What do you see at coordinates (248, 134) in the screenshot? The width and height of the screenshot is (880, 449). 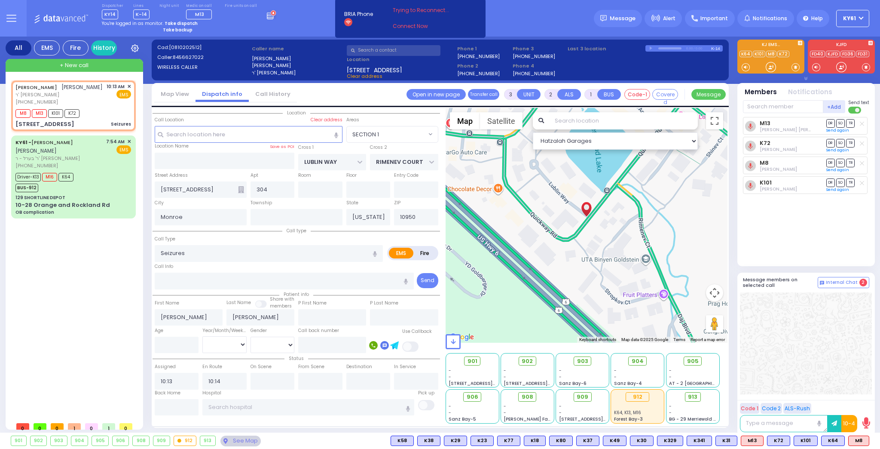 I see `input: Search location here` at bounding box center [248, 134].